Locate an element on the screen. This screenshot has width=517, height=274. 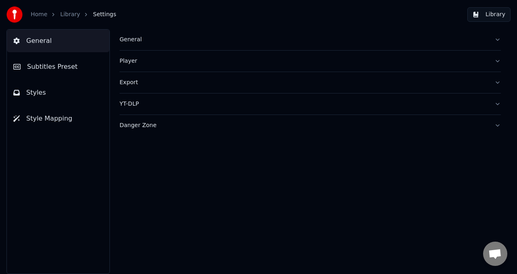
img: youka is located at coordinates (15, 15).